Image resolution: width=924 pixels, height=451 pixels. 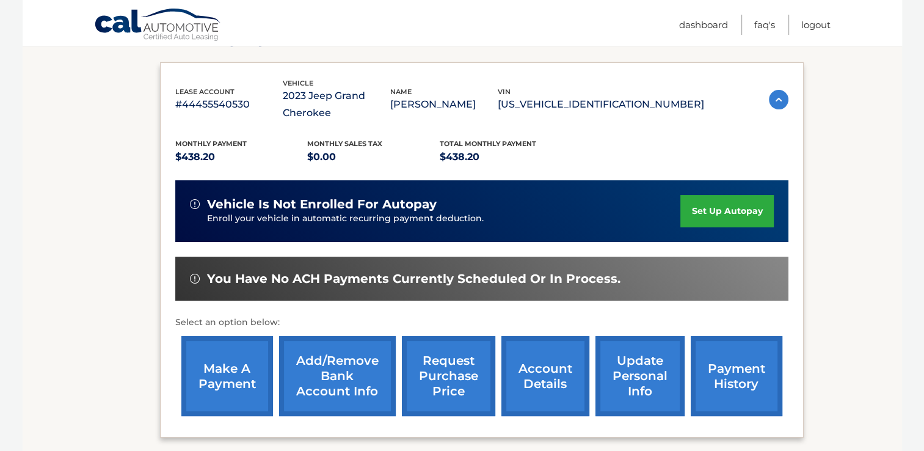 What do you see at coordinates (779, 100) in the screenshot?
I see `img: accordion-active.svg` at bounding box center [779, 100].